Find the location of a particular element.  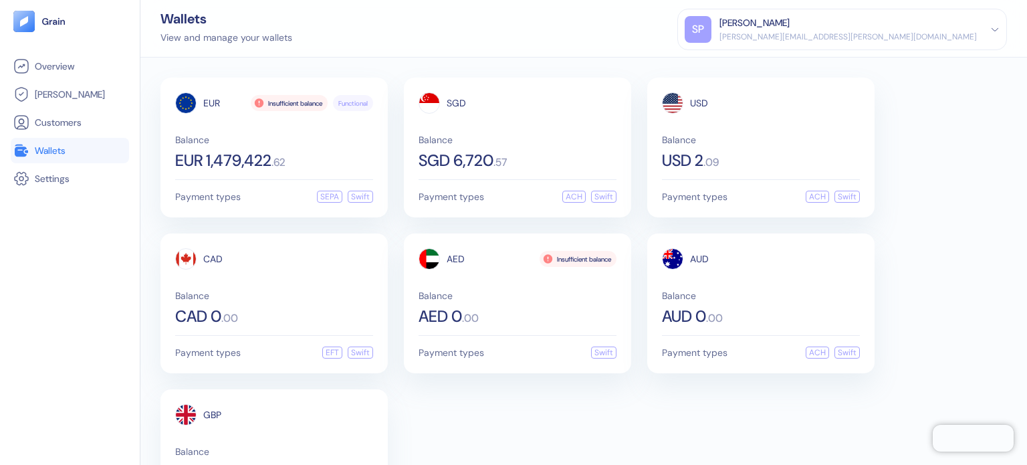

div: View and manage your wallets is located at coordinates (226, 37).